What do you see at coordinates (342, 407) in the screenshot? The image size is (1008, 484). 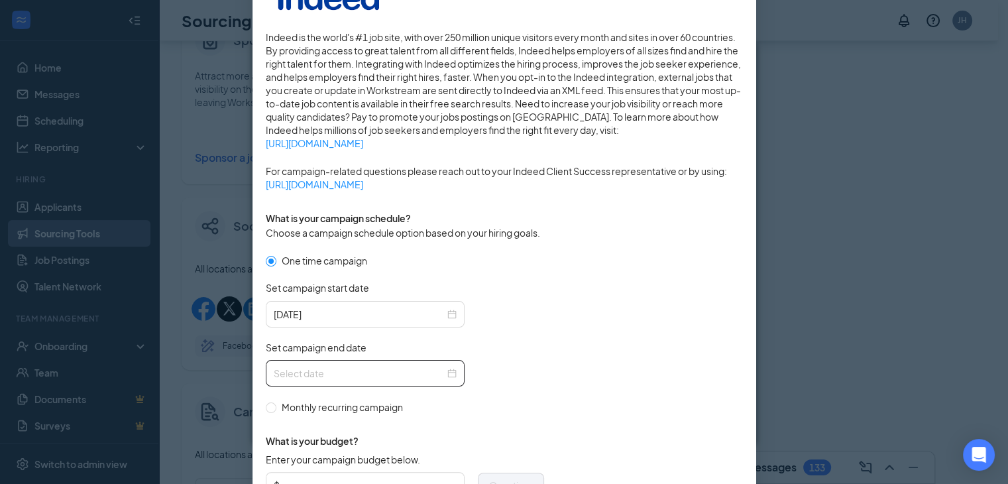 I see `span: Monthly recurring campaign` at bounding box center [342, 407].